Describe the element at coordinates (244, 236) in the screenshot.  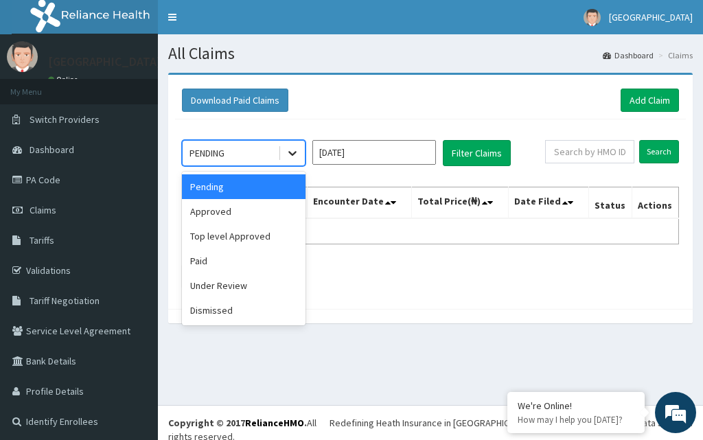
I see `div: Top level Approved` at that location.